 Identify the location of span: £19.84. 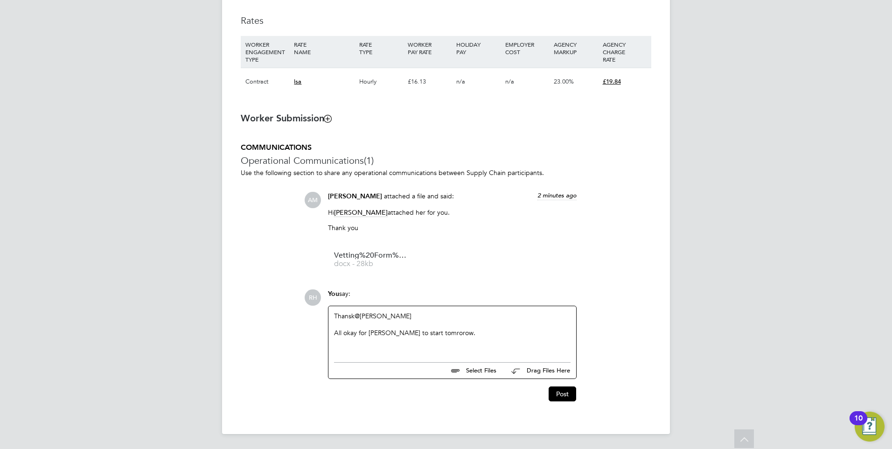
(611, 81).